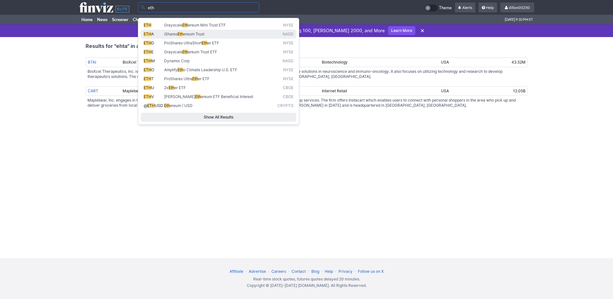  What do you see at coordinates (219, 71) in the screenshot?
I see `div: Search` at bounding box center [219, 71].